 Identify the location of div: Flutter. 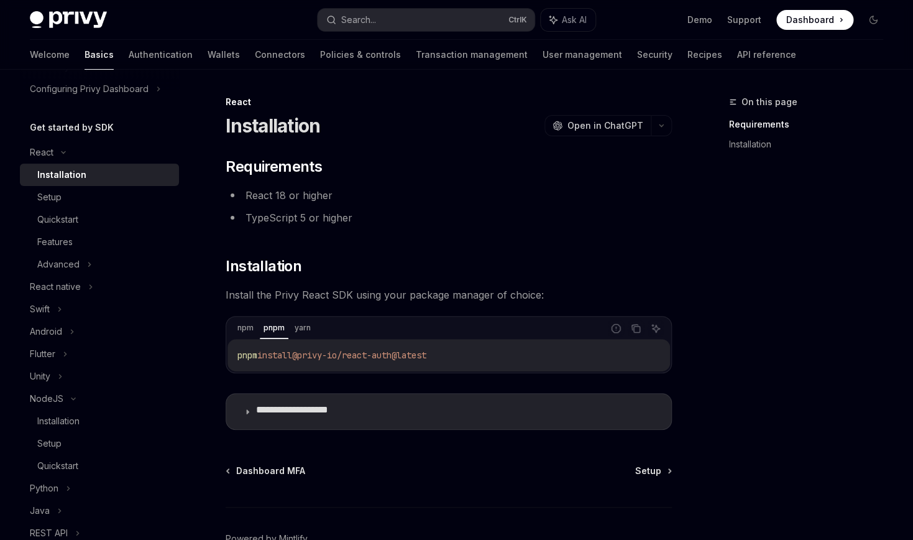
(42, 354).